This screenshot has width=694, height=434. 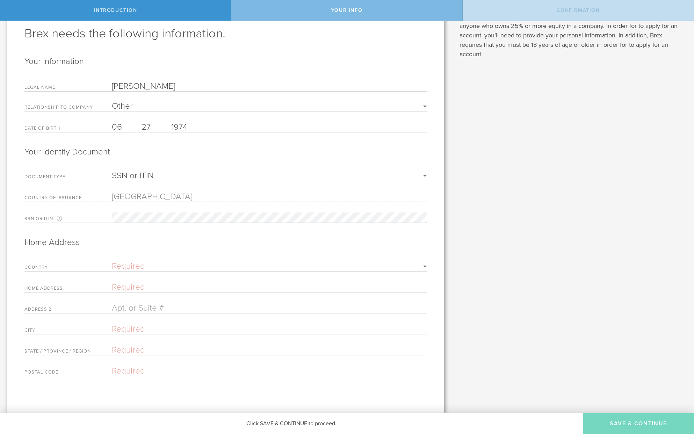 What do you see at coordinates (201, 127) in the screenshot?
I see `input: YYYY` at bounding box center [201, 127].